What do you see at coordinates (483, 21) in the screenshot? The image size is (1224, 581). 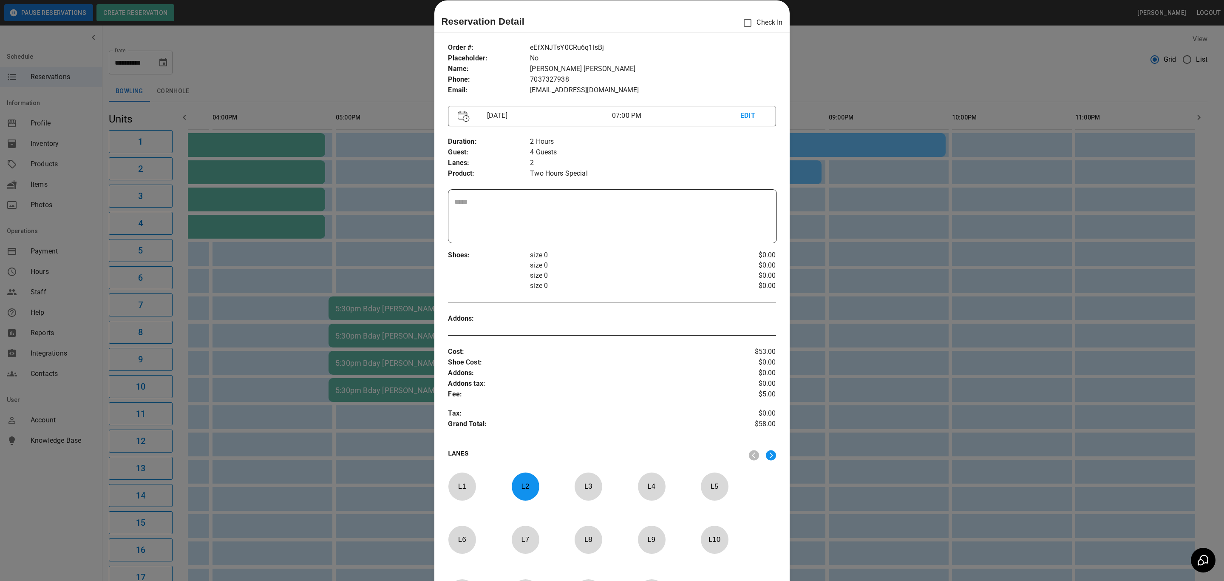 I see `p: Reservation Detail` at bounding box center [483, 21].